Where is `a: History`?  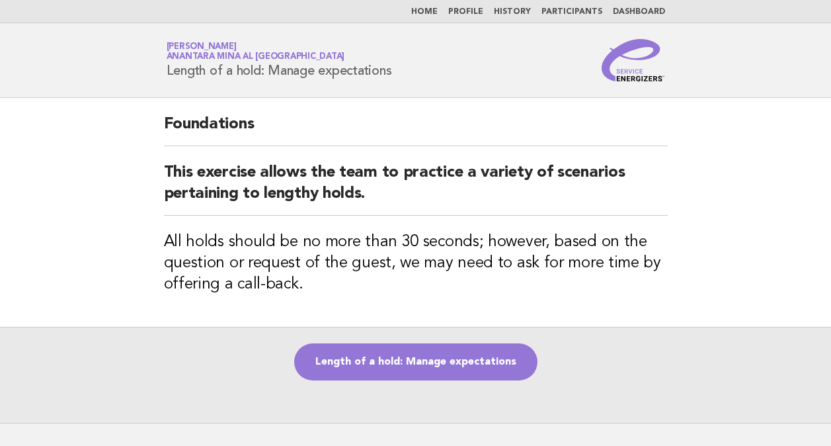 a: History is located at coordinates (513, 12).